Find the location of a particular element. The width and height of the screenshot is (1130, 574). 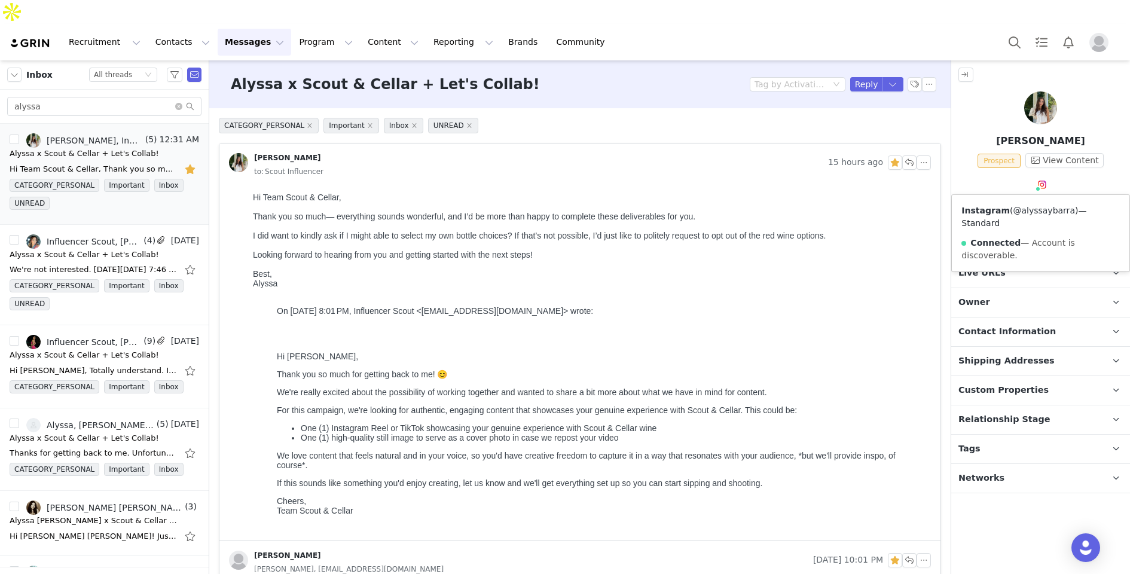

li: One (1) high-quality still image to serve as a cover photo in case we repost your video is located at coordinates (353, 250).